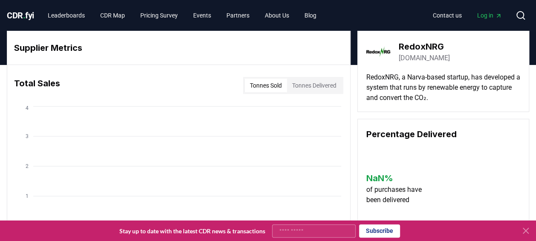 The image size is (536, 241). Describe the element at coordinates (159, 15) in the screenshot. I see `a: Pricing Survey` at that location.